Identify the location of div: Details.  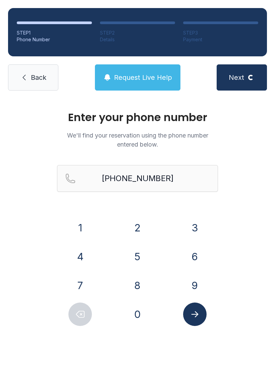
(138, 40).